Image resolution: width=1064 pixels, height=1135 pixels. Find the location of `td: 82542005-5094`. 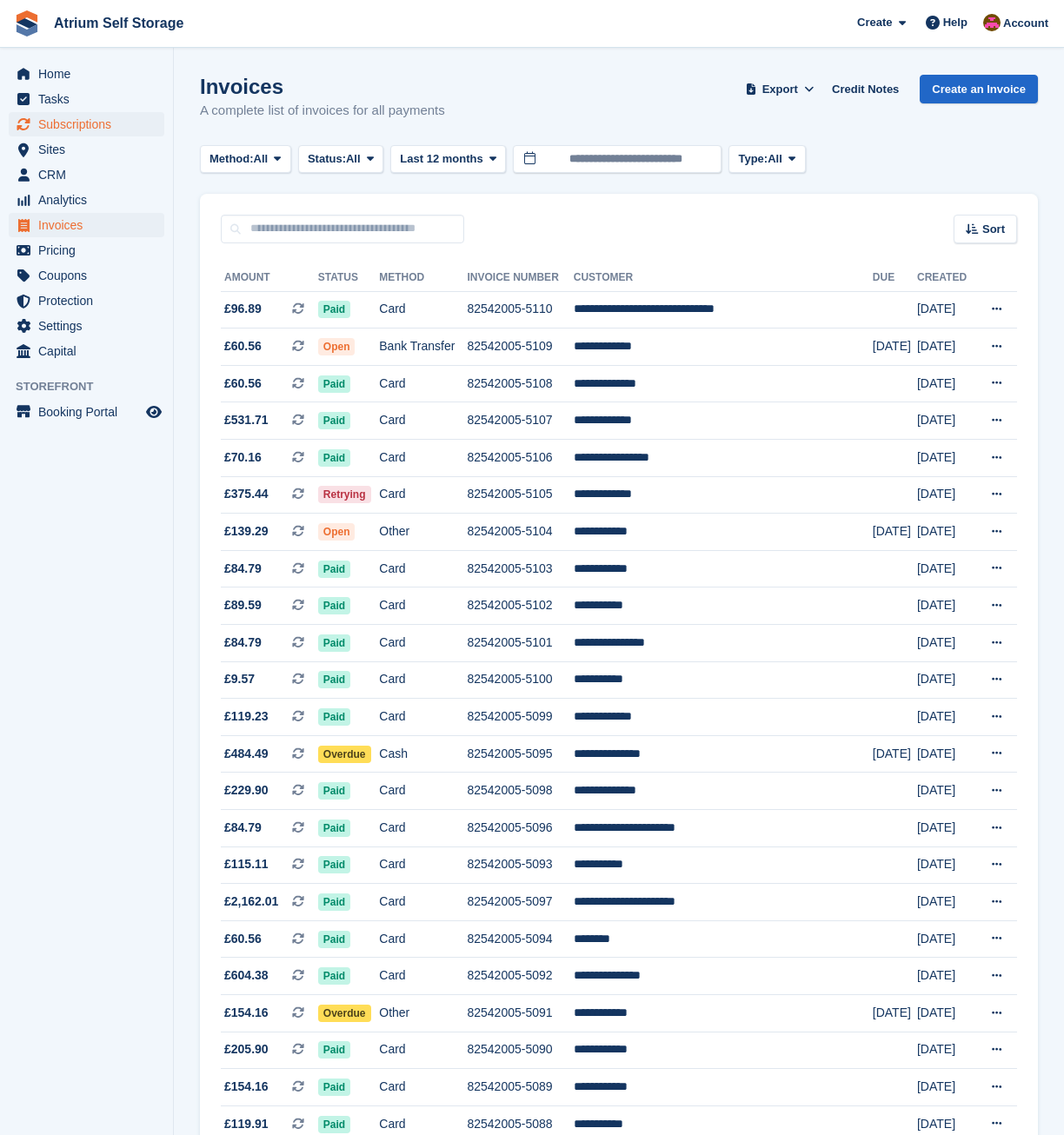

td: 82542005-5094 is located at coordinates (520, 939).